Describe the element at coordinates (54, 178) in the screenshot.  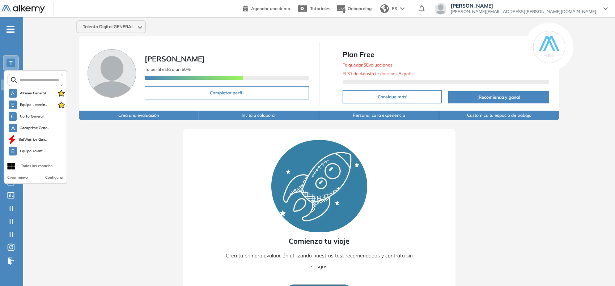
I see `button: Configurar` at that location.